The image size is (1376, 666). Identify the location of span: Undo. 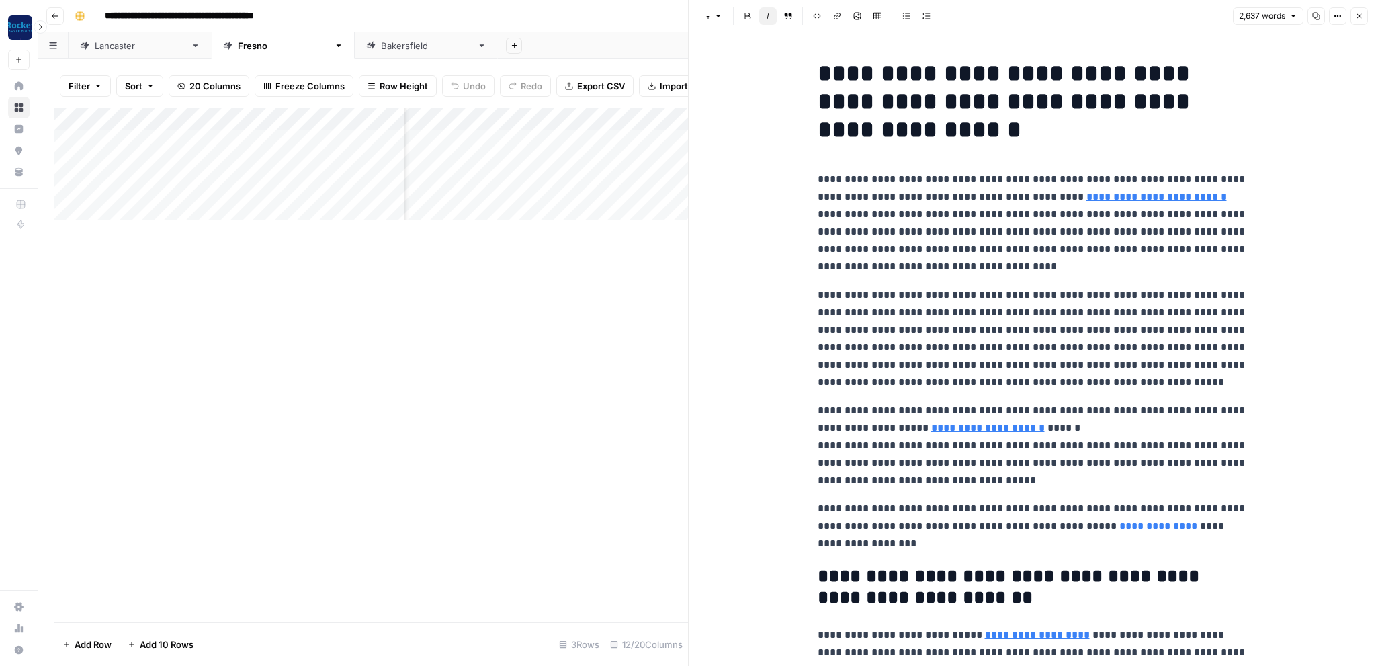
(474, 86).